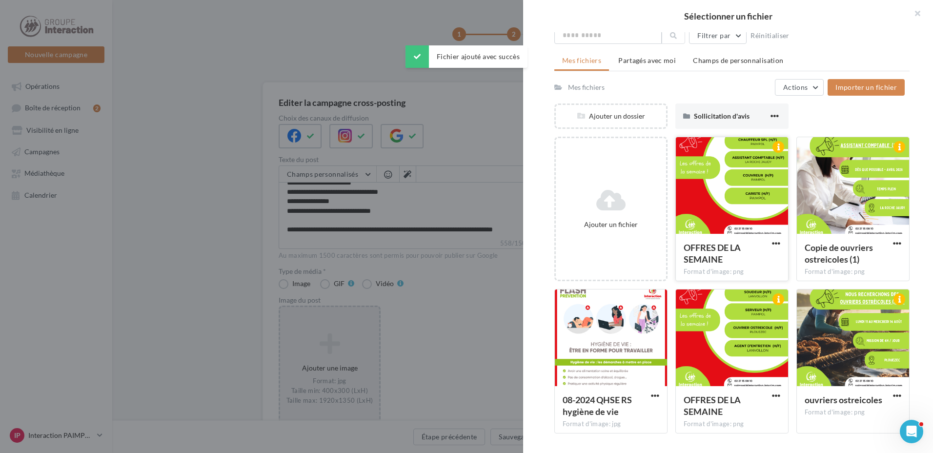 Image resolution: width=933 pixels, height=453 pixels. What do you see at coordinates (611, 224) in the screenshot?
I see `div: Ajouter un fichier` at bounding box center [611, 224].